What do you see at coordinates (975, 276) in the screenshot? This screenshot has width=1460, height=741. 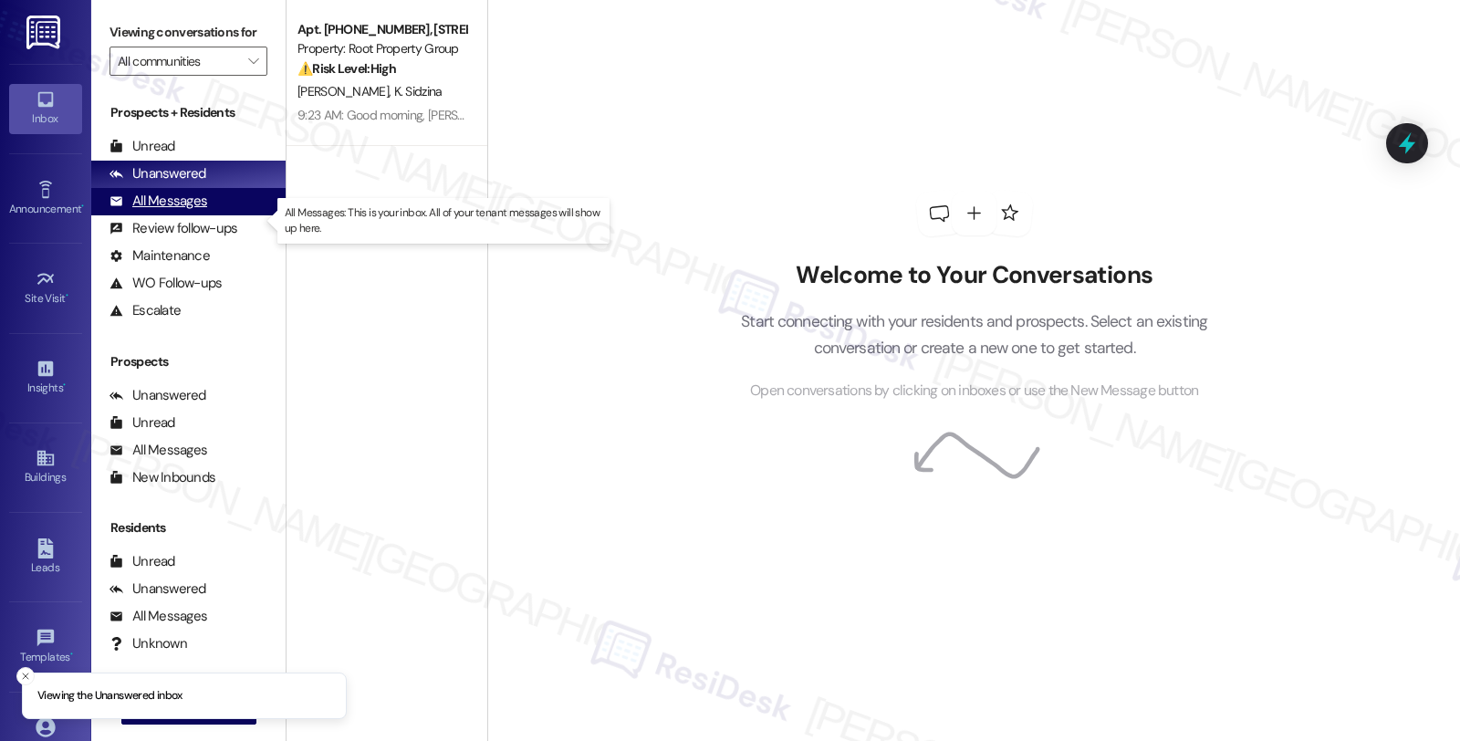 I see `h2: Welcome to Your Conversations` at bounding box center [975, 276].